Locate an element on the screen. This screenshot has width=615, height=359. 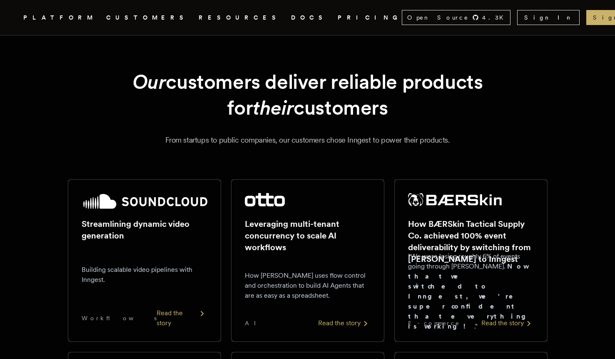
span: AI is located at coordinates (254, 323).